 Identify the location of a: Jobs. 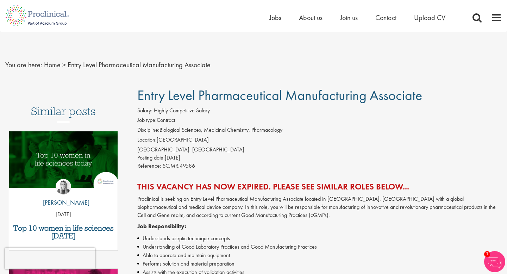
(275, 18).